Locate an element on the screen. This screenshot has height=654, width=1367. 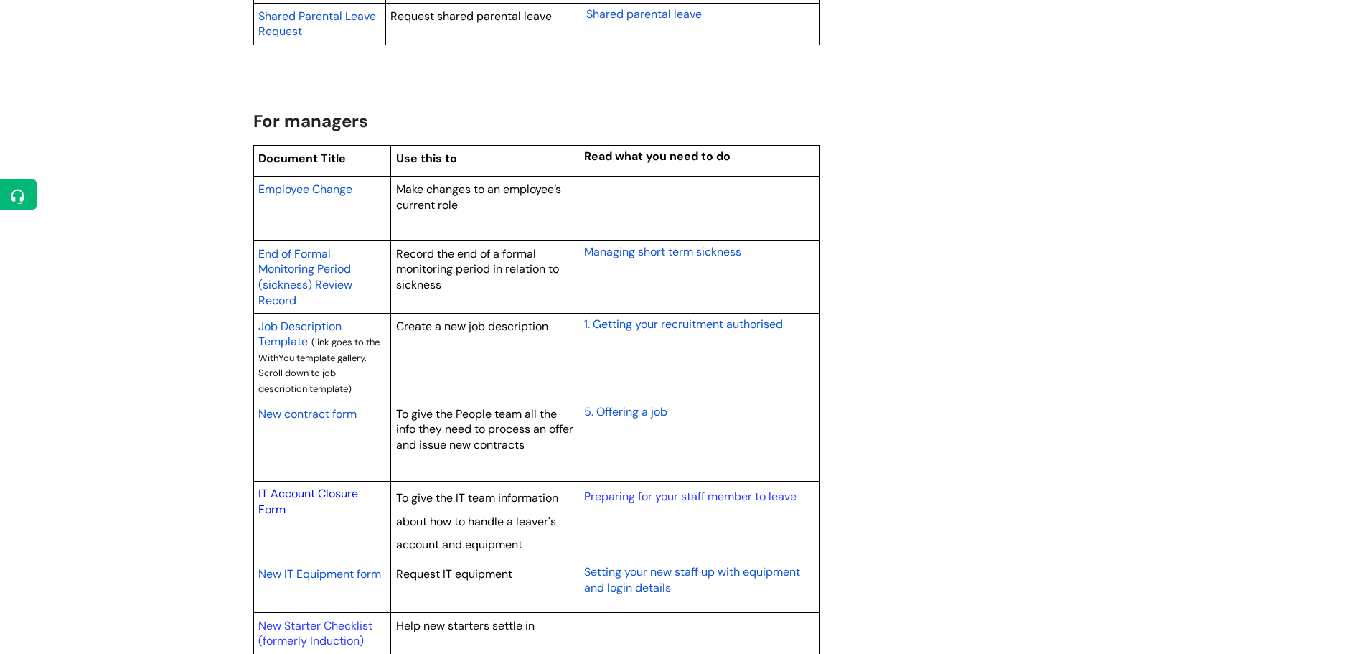
span: Shared Parental Leave Request is located at coordinates (317, 24).